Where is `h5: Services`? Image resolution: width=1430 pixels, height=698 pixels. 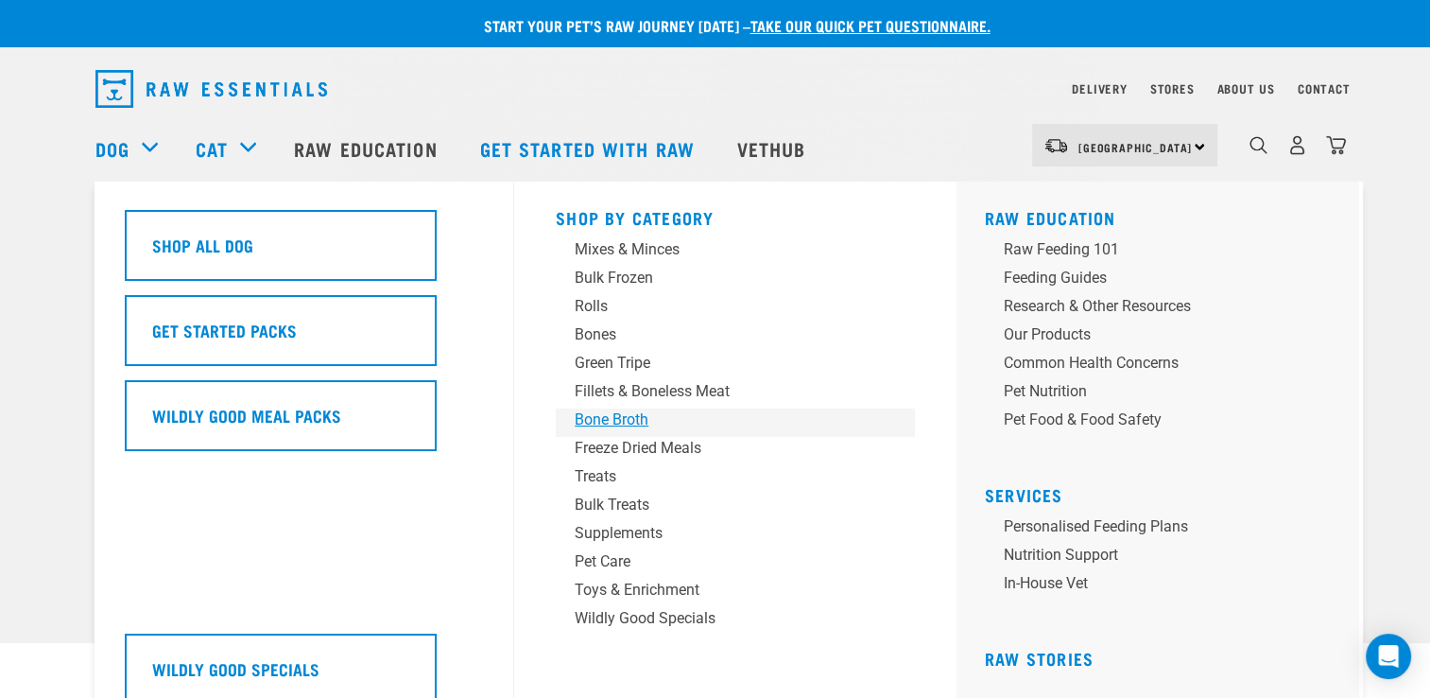
h5: Services is located at coordinates (1165, 493).